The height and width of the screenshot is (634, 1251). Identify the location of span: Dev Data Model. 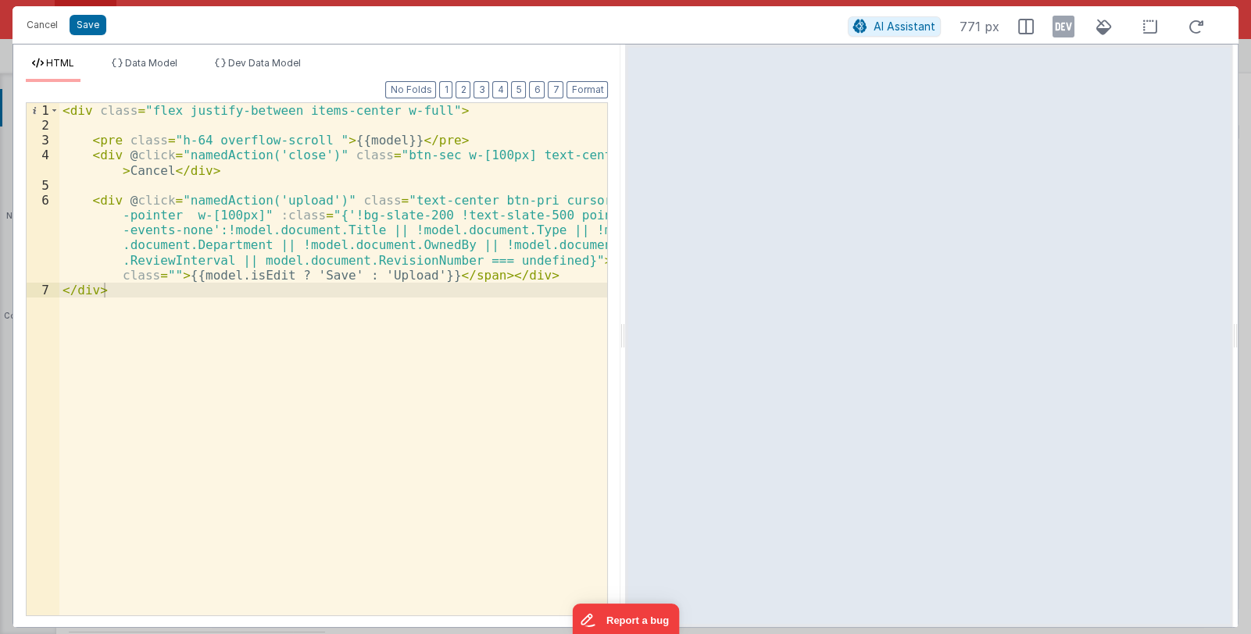
(264, 62).